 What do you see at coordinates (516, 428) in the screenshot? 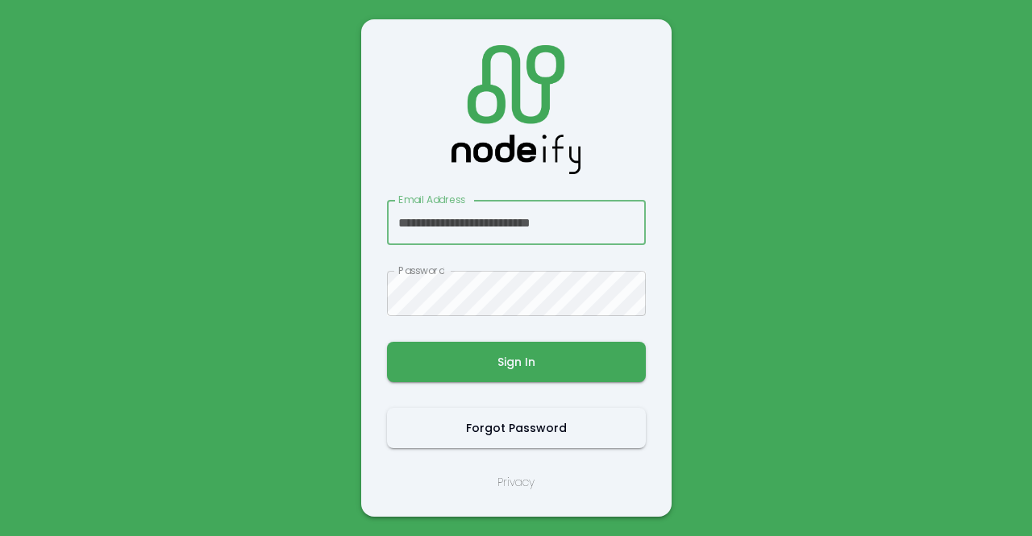
I see `button: Forgot Password` at bounding box center [516, 428].